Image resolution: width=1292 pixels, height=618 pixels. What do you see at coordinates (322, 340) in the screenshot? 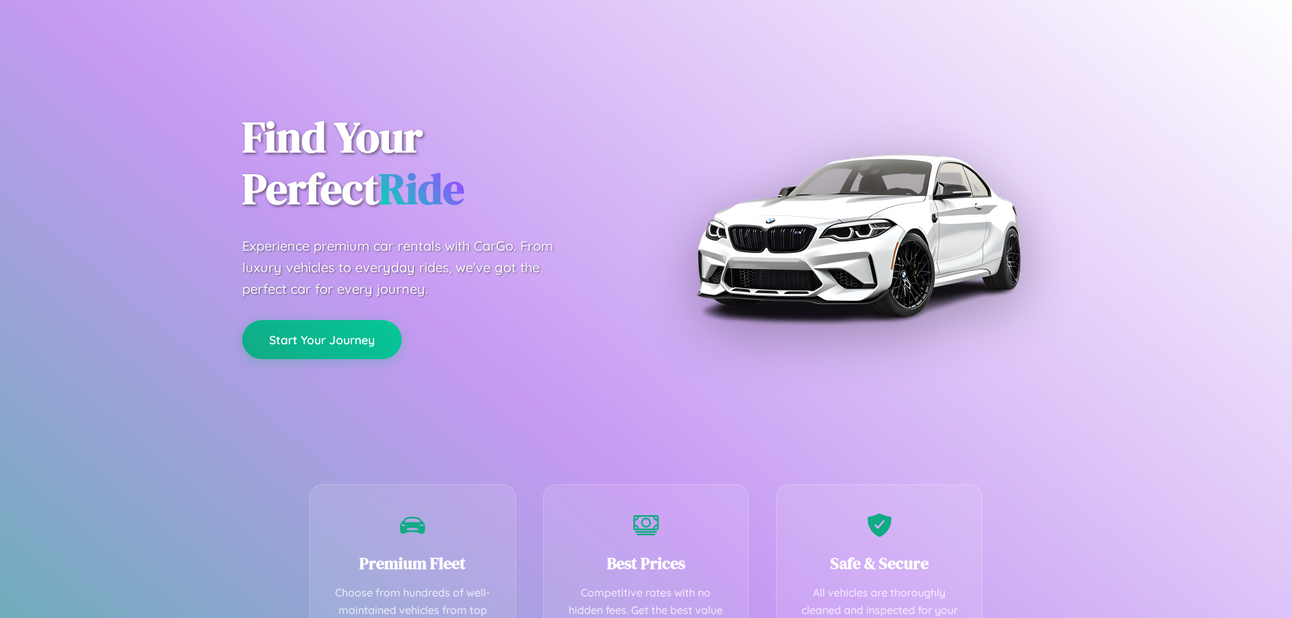
I see `button: Start Your Journey` at bounding box center [322, 340].